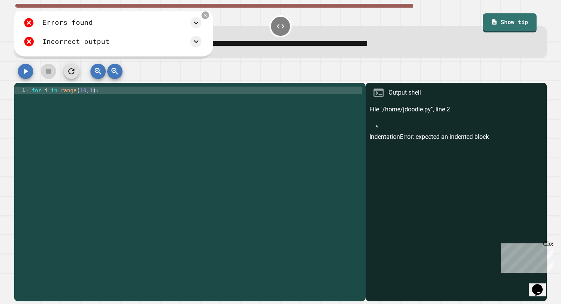 Image resolution: width=561 pixels, height=304 pixels. I want to click on div: Errors found, so click(68, 23).